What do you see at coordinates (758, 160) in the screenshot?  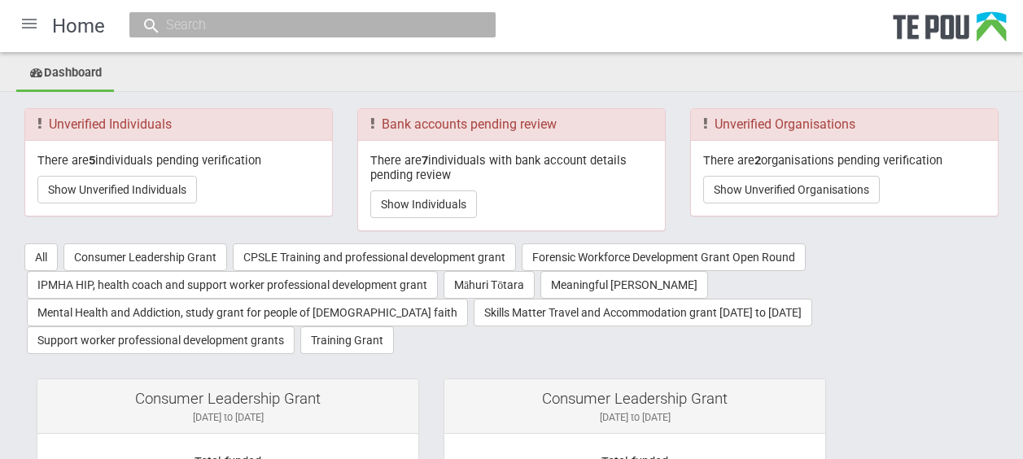 I see `b: 2` at bounding box center [758, 160].